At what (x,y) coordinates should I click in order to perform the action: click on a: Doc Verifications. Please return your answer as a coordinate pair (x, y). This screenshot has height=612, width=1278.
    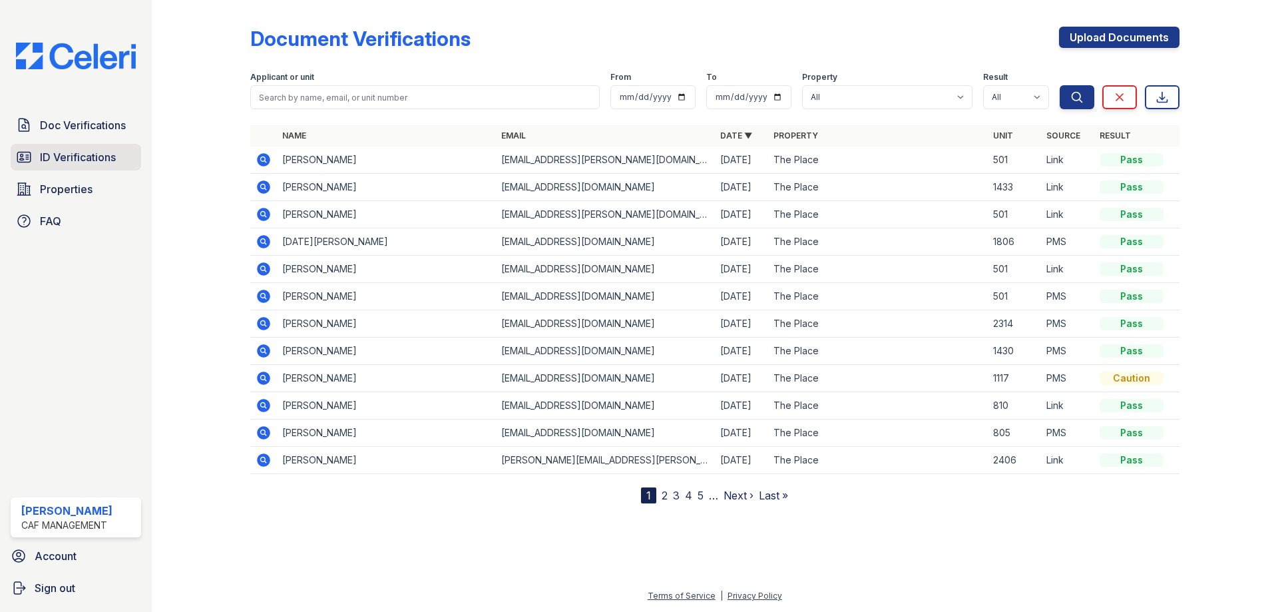
    Looking at the image, I should click on (76, 125).